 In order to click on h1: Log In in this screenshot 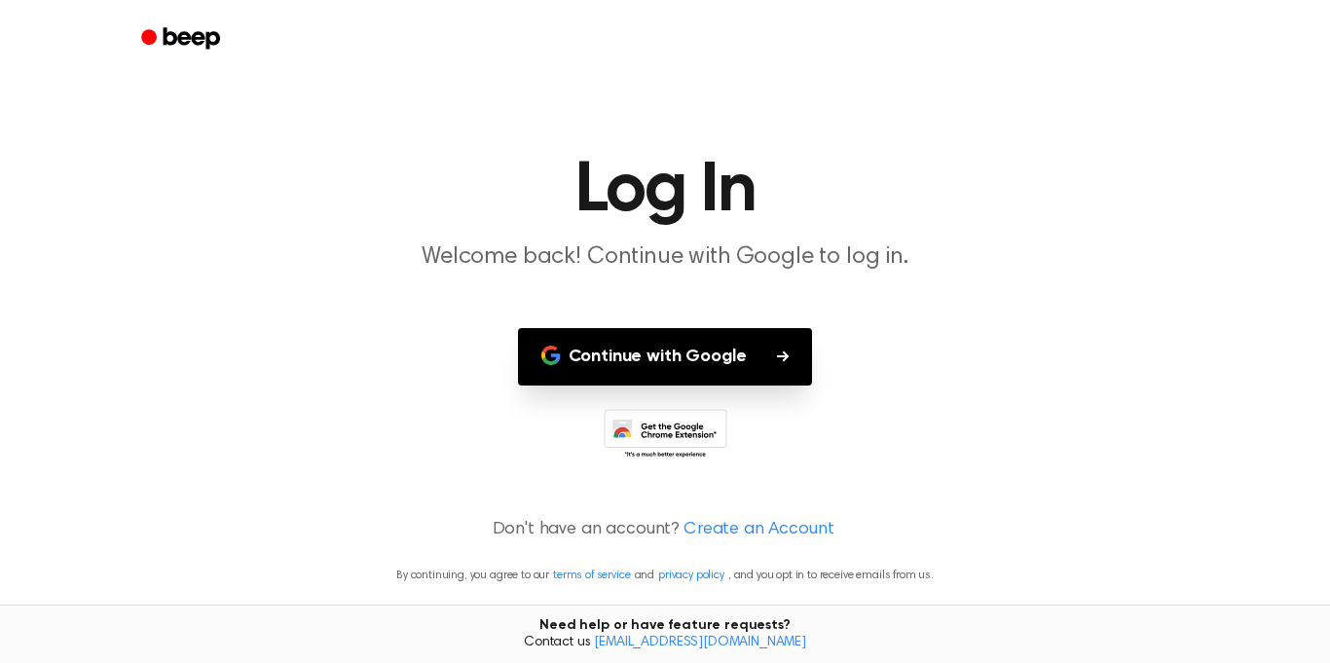, I will do `click(665, 191)`.